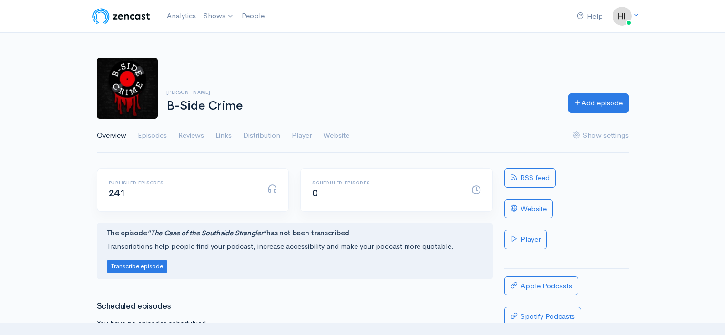  Describe the element at coordinates (207, 233) in the screenshot. I see `i: "The Case of the Southside Strangler"` at that location.